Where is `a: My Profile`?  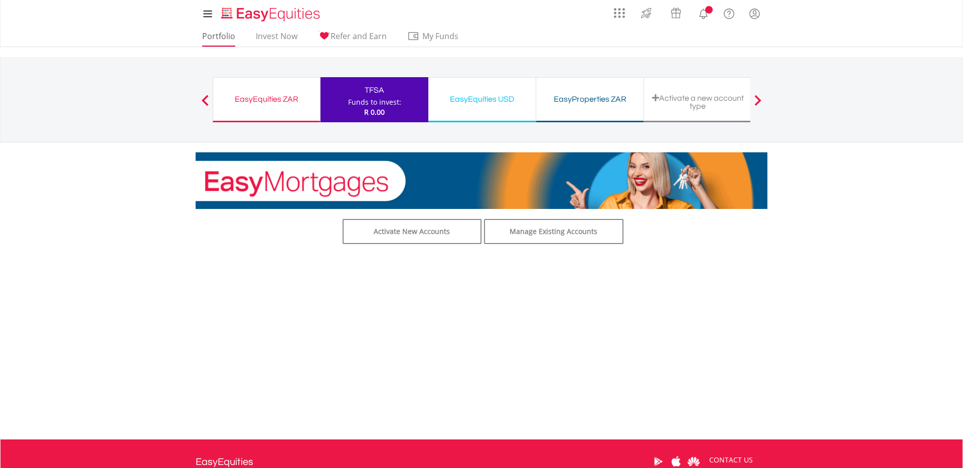 a: My Profile is located at coordinates (754, 14).